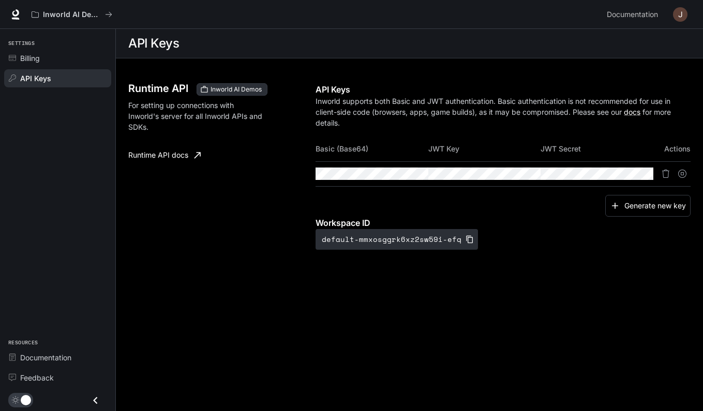 The image size is (703, 411). What do you see at coordinates (36, 78) in the screenshot?
I see `span: API Keys` at bounding box center [36, 78].